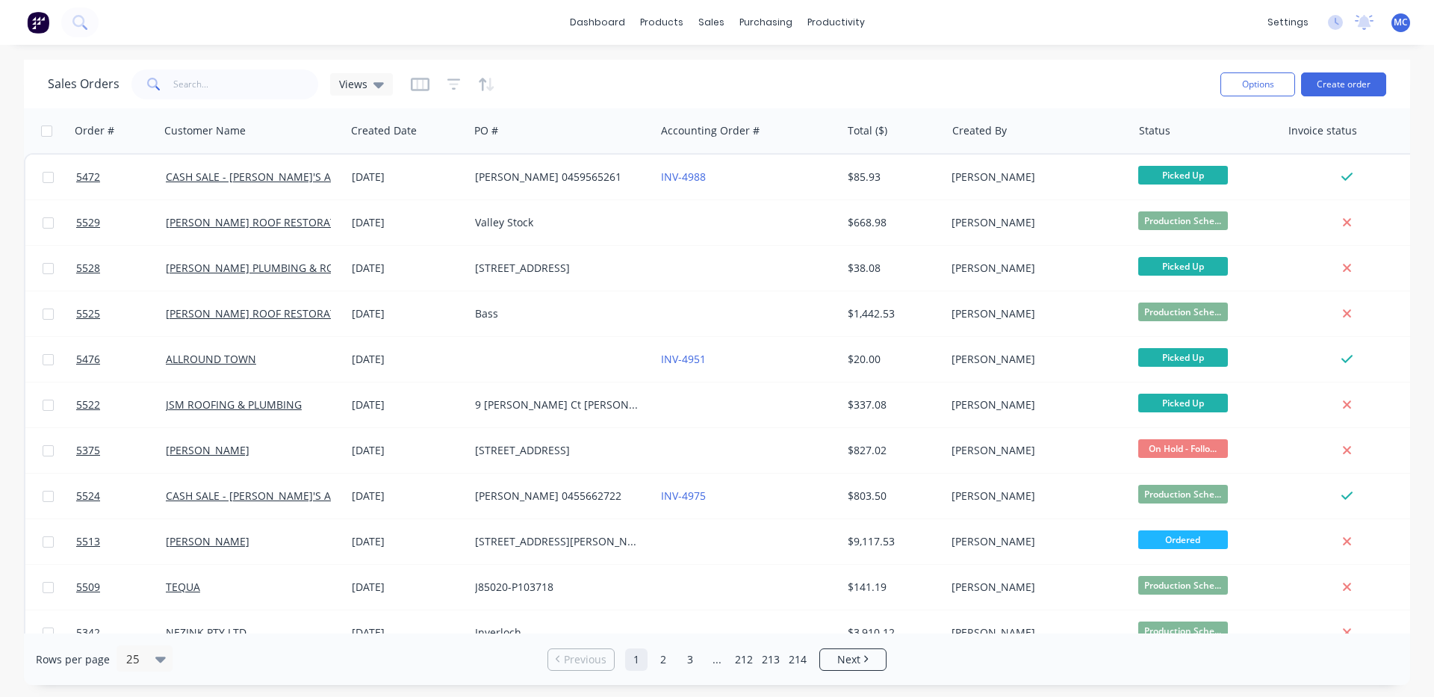  Describe the element at coordinates (72, 659) in the screenshot. I see `span: Rows per page` at that location.